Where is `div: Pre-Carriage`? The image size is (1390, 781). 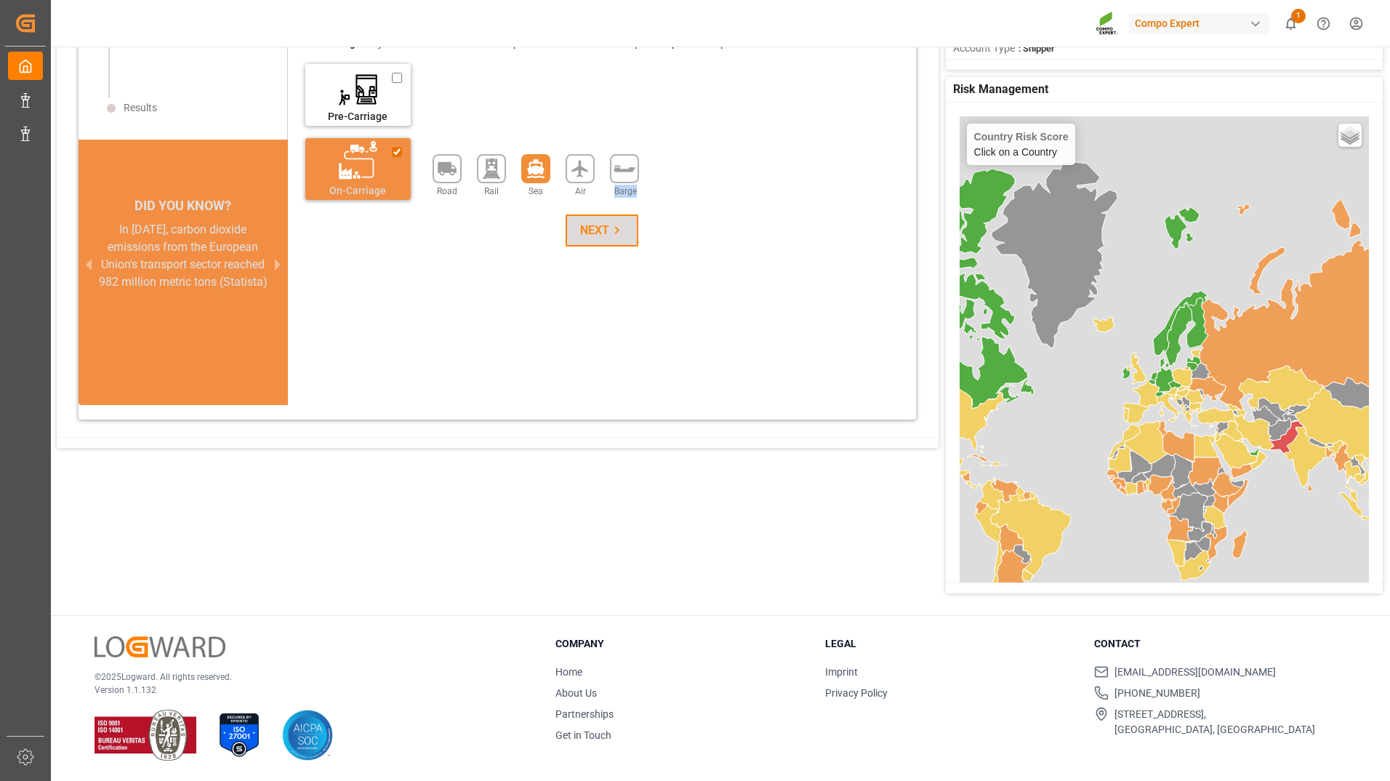
div: Pre-Carriage is located at coordinates (358, 116).